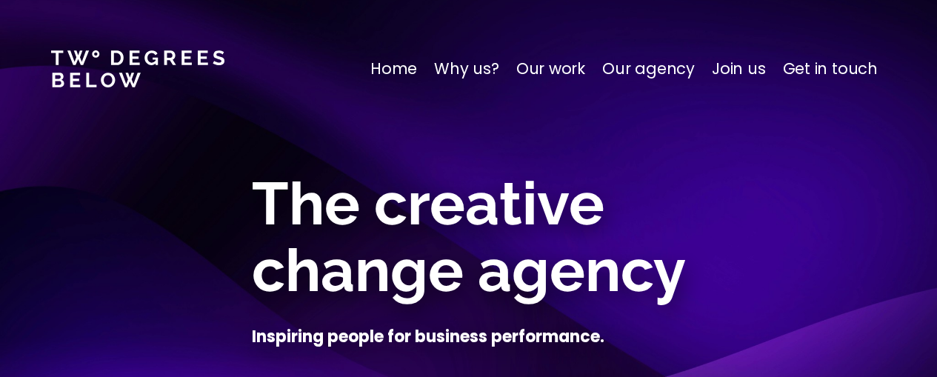 This screenshot has height=377, width=937. Describe the element at coordinates (467, 69) in the screenshot. I see `a: Why us?` at that location.